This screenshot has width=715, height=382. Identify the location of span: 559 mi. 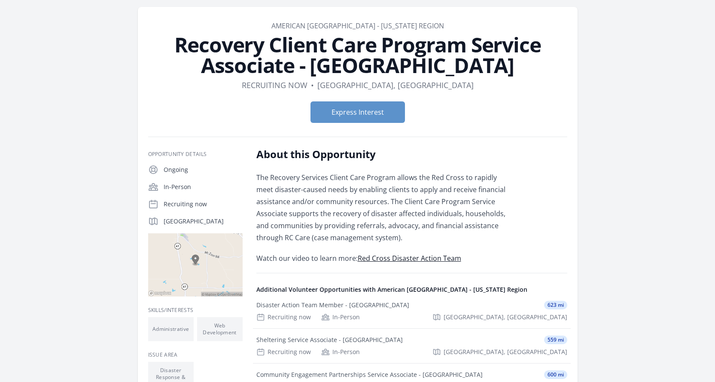
(555, 340).